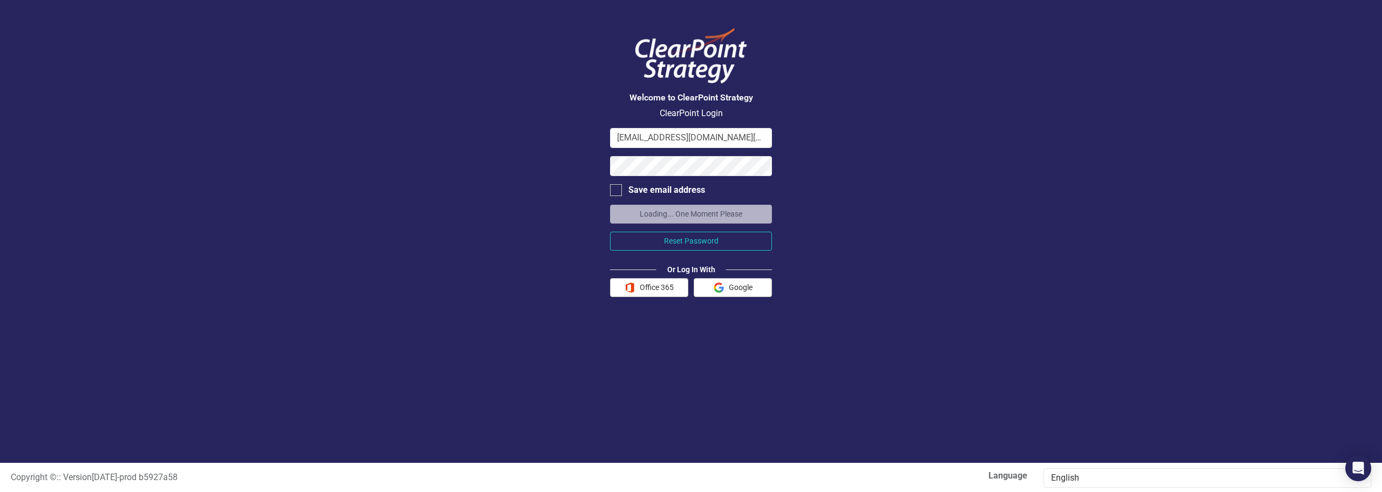 The image size is (1382, 492). I want to click on button: Loading... One Moment Please, so click(691, 214).